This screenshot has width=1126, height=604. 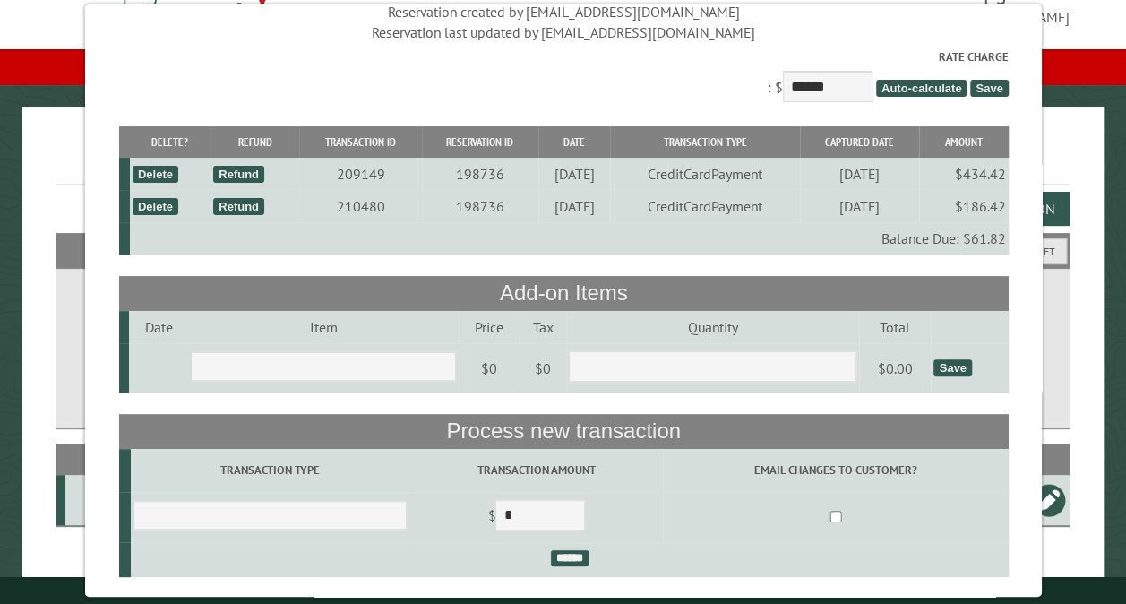 What do you see at coordinates (360, 174) in the screenshot?
I see `td: 209149` at bounding box center [360, 174].